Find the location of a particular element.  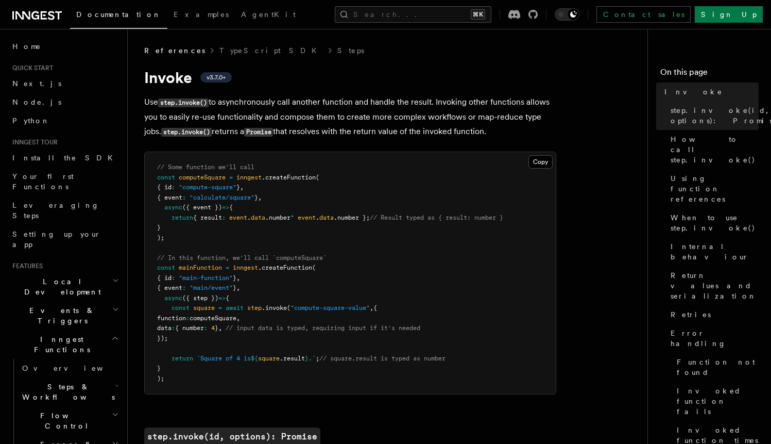

a: Return values and serialization is located at coordinates (713, 285).